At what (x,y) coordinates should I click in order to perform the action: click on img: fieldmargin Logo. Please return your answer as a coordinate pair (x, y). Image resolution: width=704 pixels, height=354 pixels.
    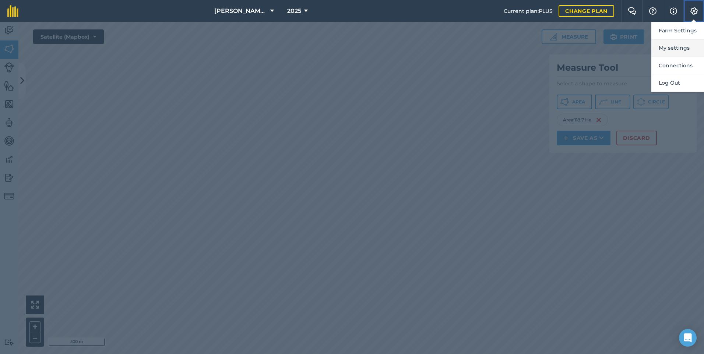
    Looking at the image, I should click on (13, 11).